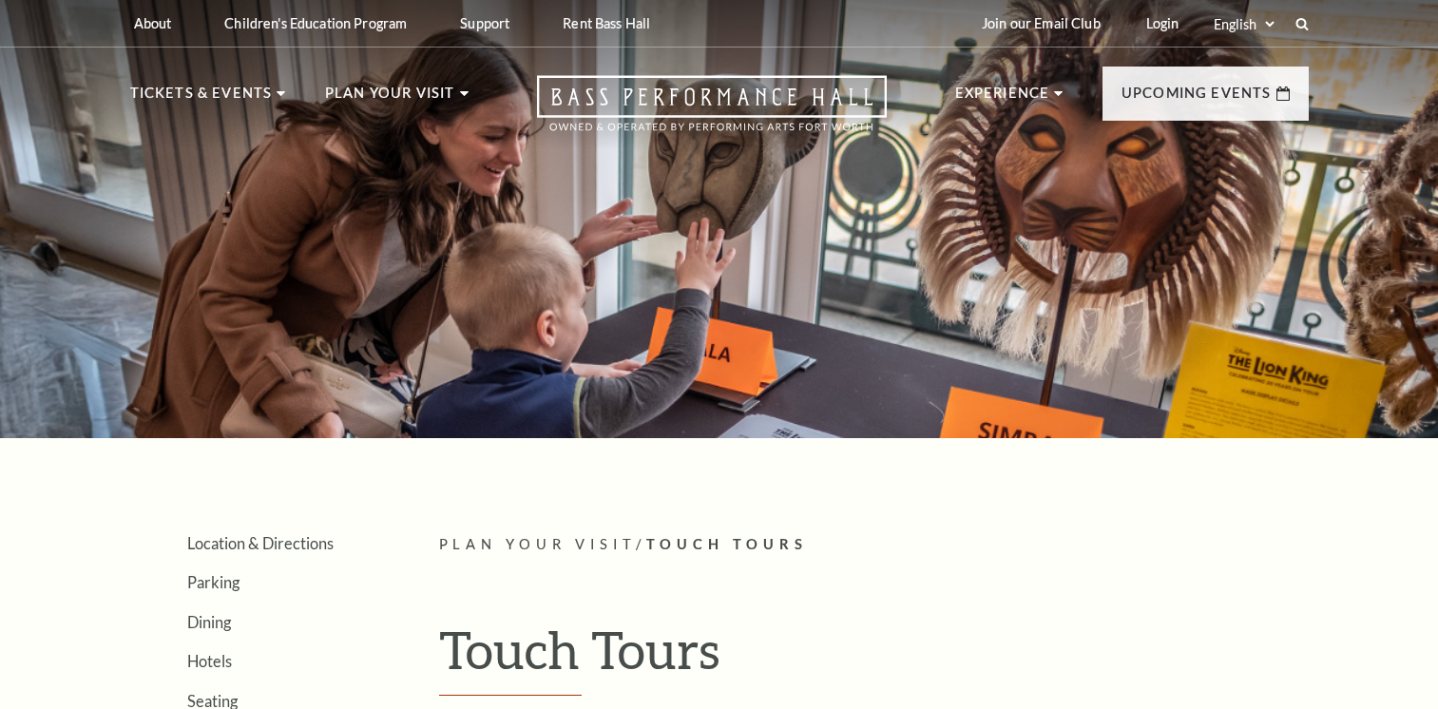  Describe the element at coordinates (209, 622) in the screenshot. I see `a: Dining` at that location.